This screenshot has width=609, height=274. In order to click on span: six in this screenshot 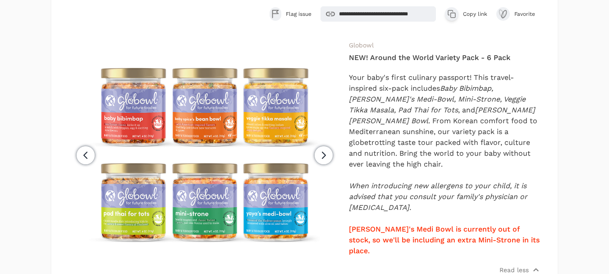, I will do `click(384, 88)`.